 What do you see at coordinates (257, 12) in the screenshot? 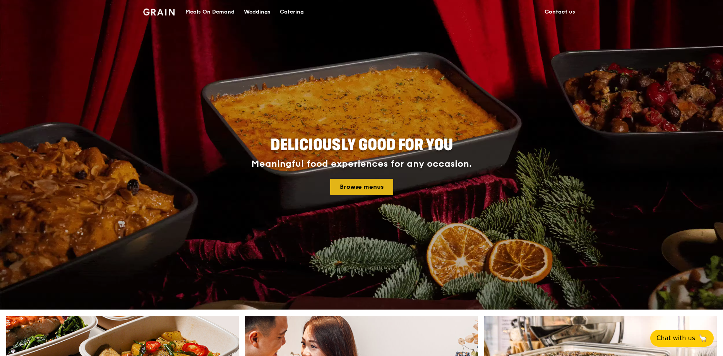
I see `a: Weddings` at bounding box center [257, 12].